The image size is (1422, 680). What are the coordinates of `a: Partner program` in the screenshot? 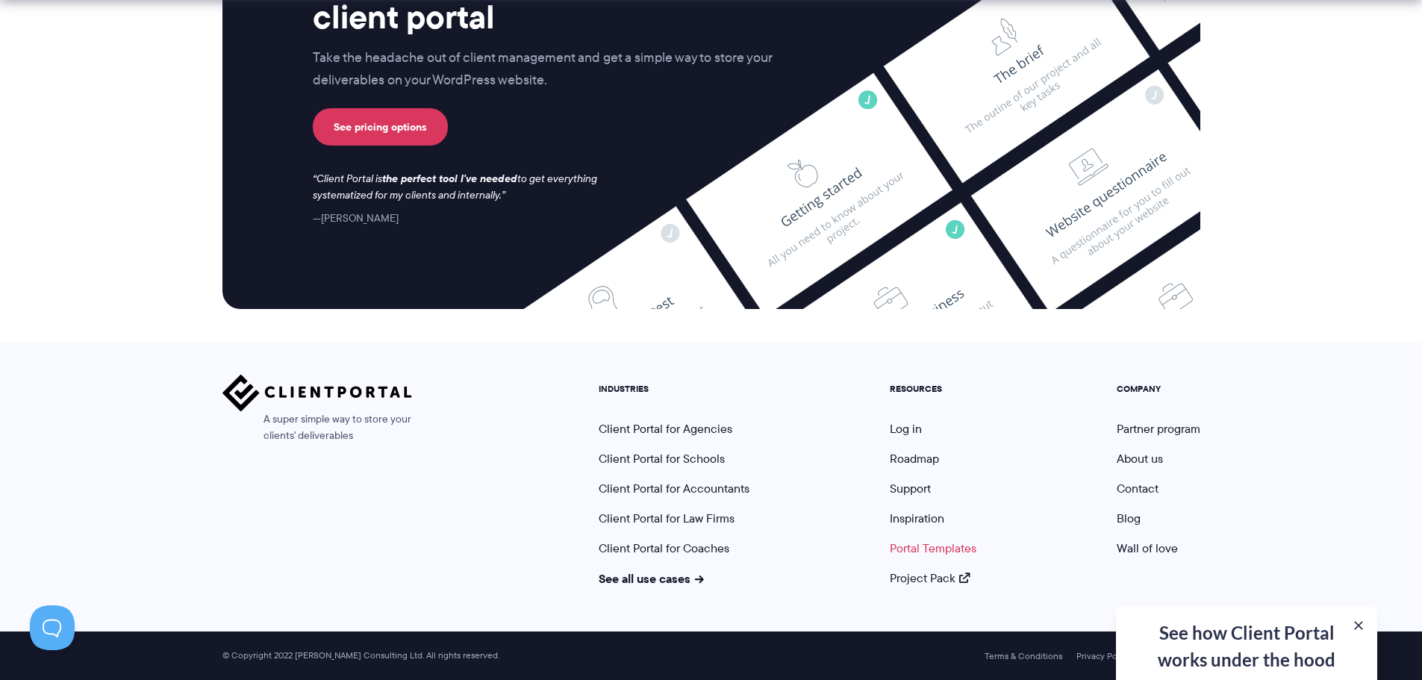 It's located at (1158, 428).